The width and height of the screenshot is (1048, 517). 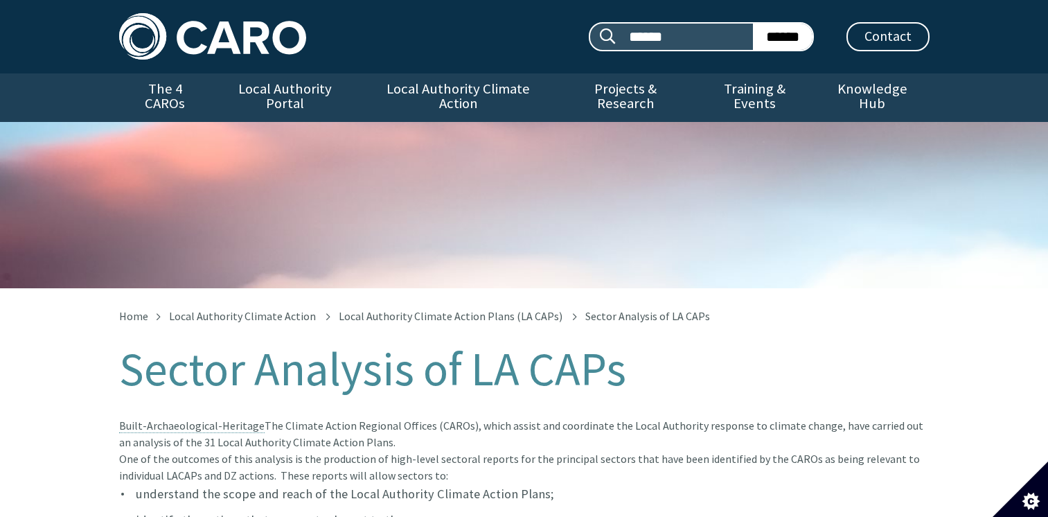 What do you see at coordinates (450, 316) in the screenshot?
I see `a: Local Authority Climate Action Plans (LA CAPs)` at bounding box center [450, 316].